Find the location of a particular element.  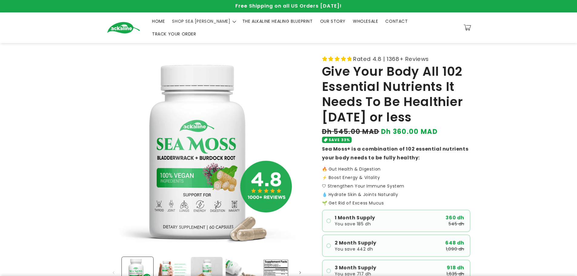

span: SAVE 33% is located at coordinates (339, 140).